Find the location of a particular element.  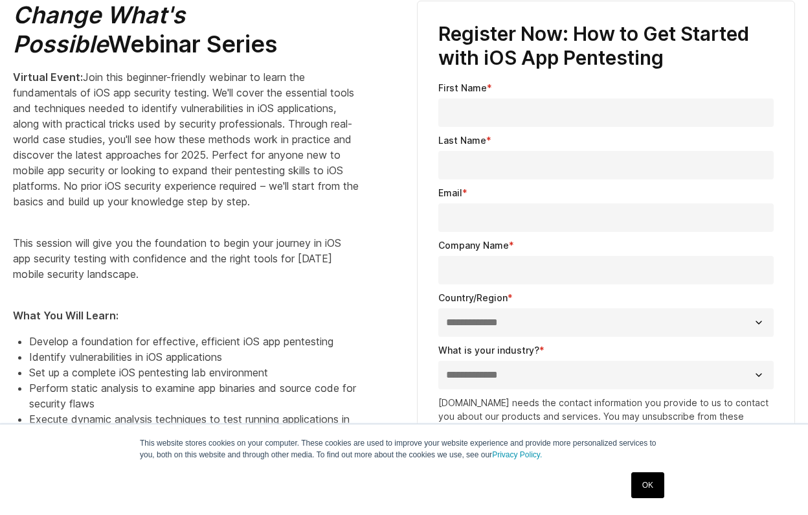

h3: Register Now: How to Get Started with iOS App Pentesting is located at coordinates (606, 46).